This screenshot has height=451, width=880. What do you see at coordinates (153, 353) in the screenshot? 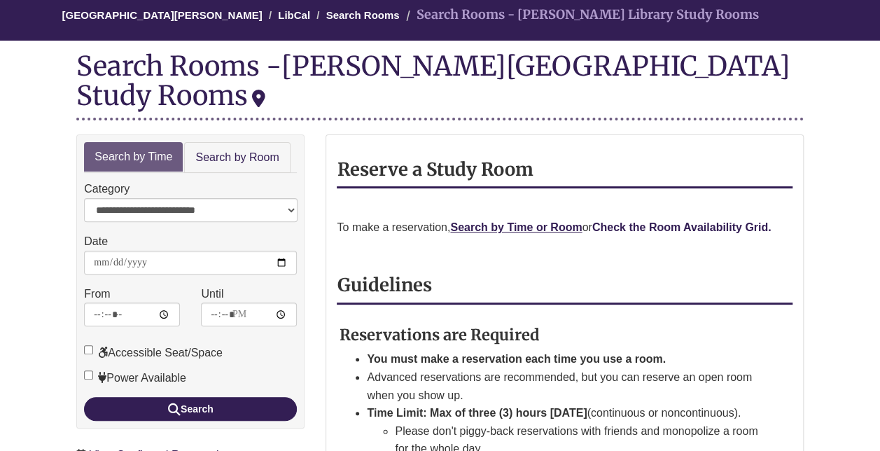
I see `label: Accessible Seat/Space` at bounding box center [153, 353].